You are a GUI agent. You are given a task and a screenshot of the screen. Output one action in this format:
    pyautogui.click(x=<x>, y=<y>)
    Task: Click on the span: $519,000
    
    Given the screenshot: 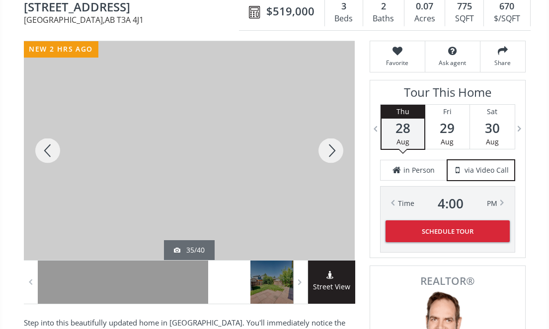 What is the action you would take?
    pyautogui.click(x=290, y=11)
    